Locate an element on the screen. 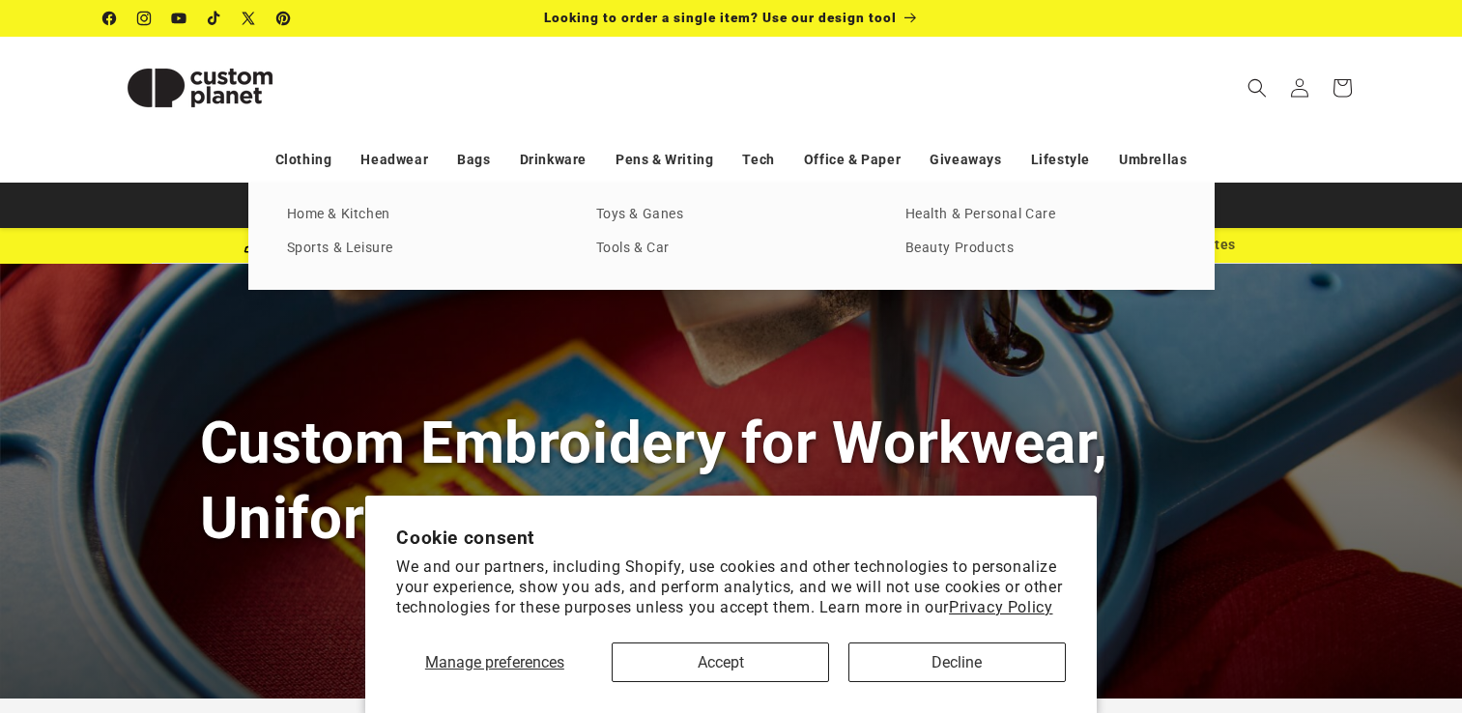 The image size is (1462, 713). a: Lifestyle is located at coordinates (1060, 159).